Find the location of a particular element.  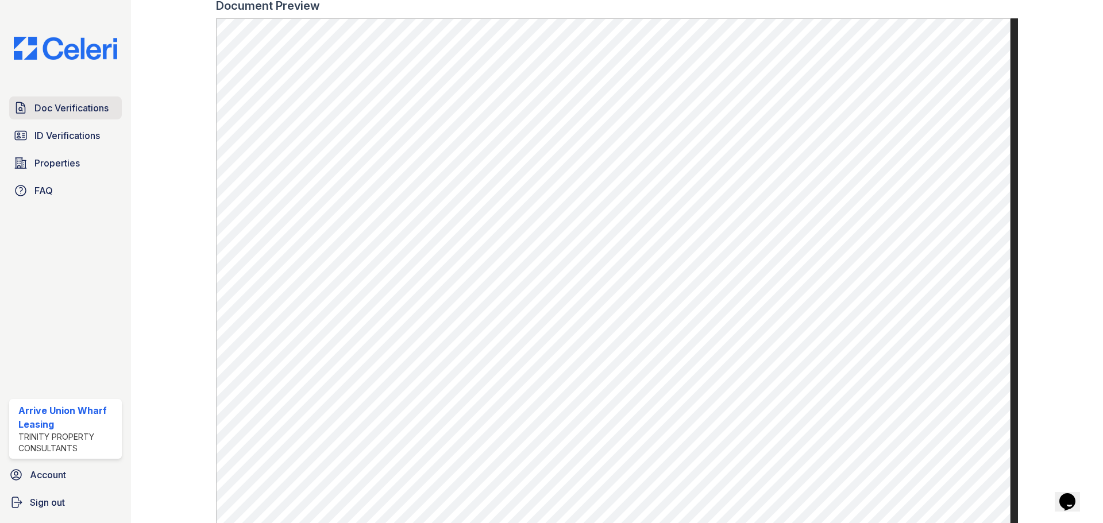

a: FAQ is located at coordinates (65, 191).